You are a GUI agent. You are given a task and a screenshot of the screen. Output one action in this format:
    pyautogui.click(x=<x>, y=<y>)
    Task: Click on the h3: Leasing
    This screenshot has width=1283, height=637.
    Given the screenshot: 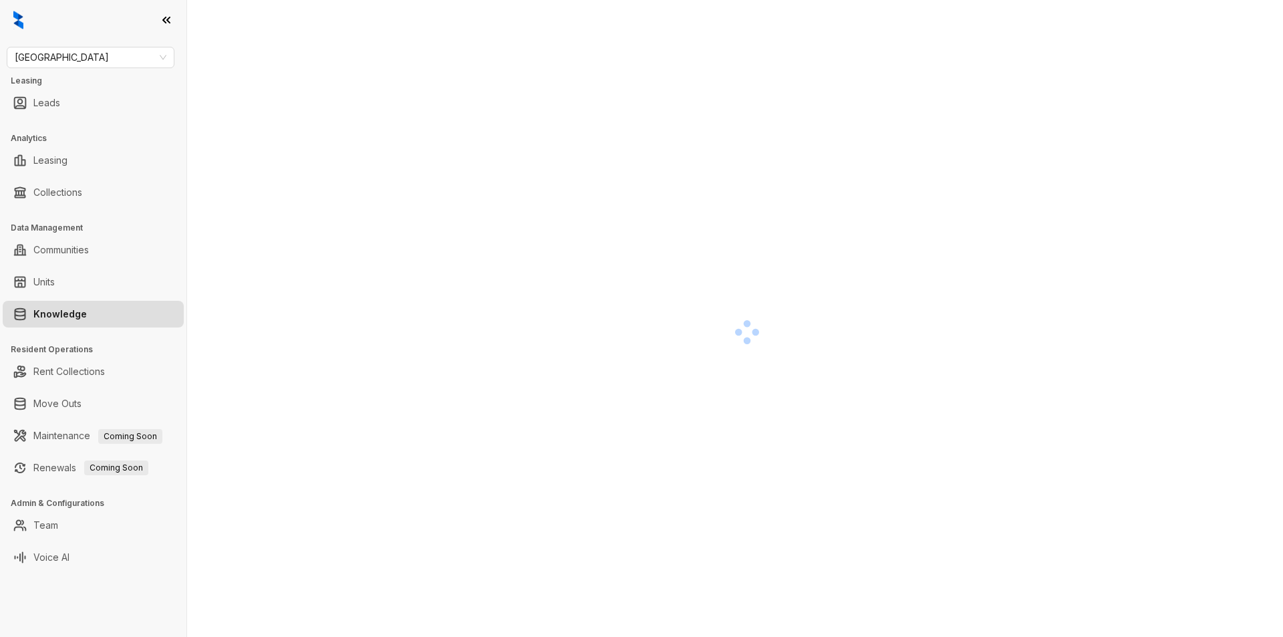 What is the action you would take?
    pyautogui.click(x=98, y=81)
    